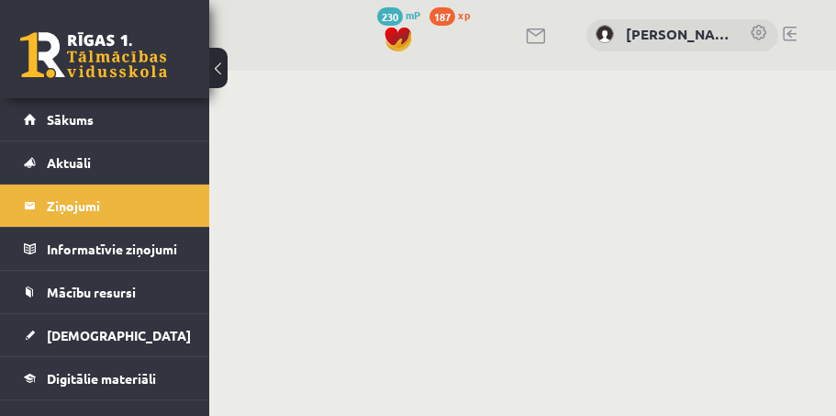 The width and height of the screenshot is (836, 416). I want to click on span: 230, so click(390, 17).